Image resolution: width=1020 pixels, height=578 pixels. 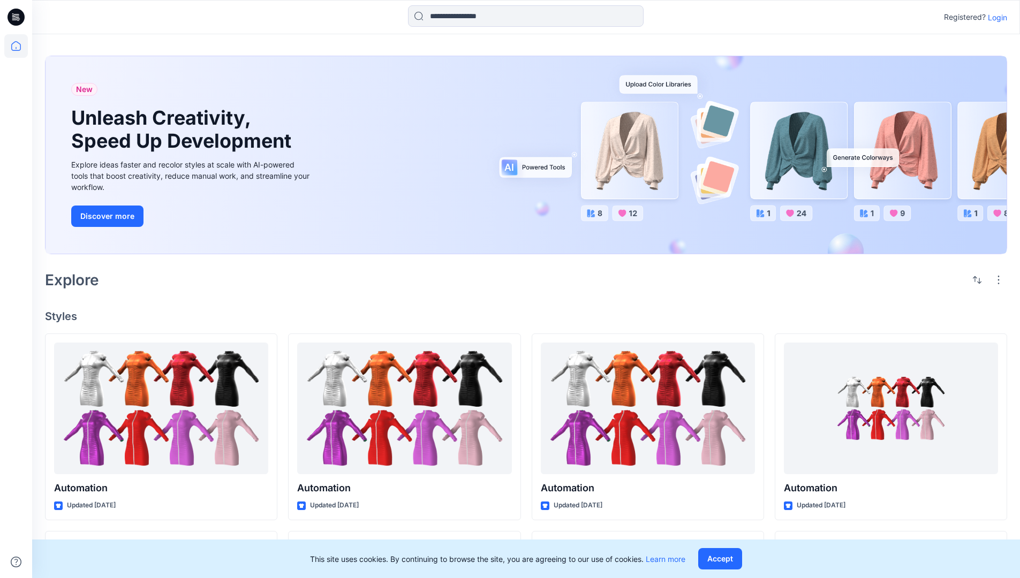 What do you see at coordinates (84, 89) in the screenshot?
I see `span: New` at bounding box center [84, 89].